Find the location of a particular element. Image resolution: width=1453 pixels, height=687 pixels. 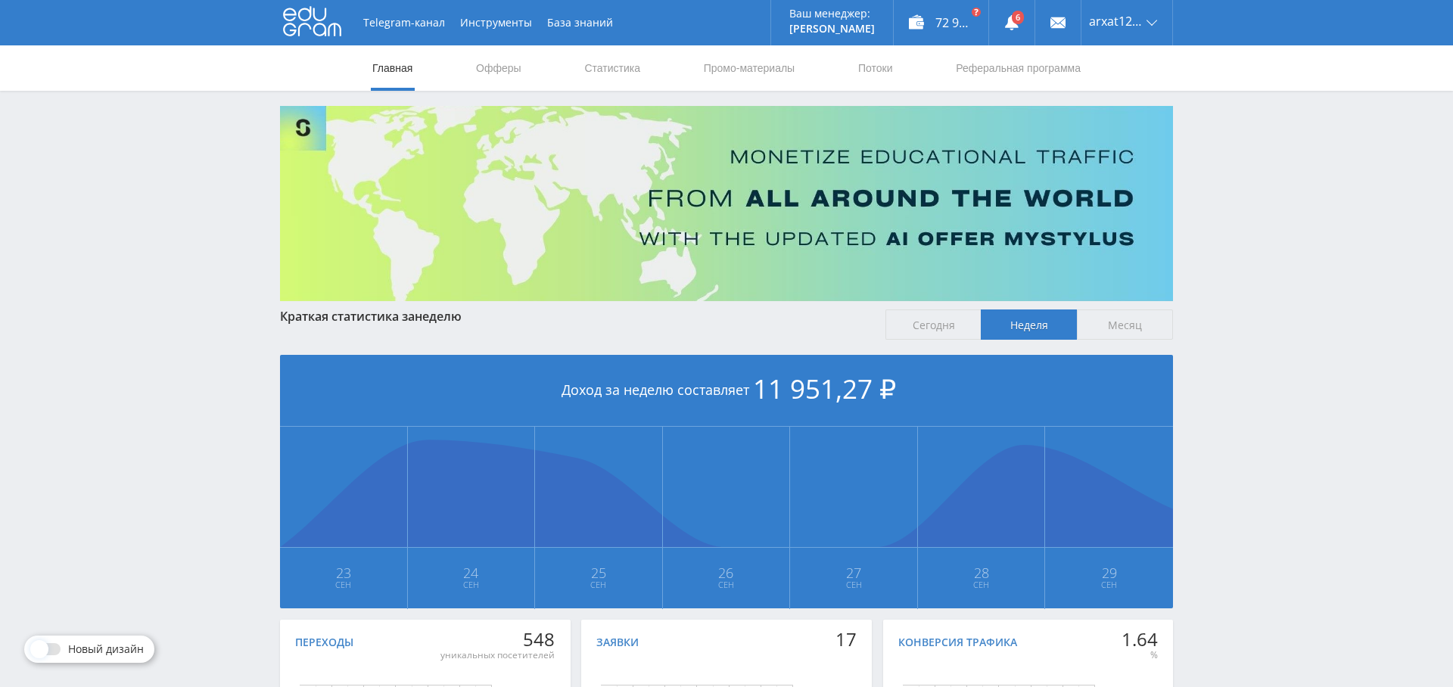

span: Новый дизайн is located at coordinates (106, 649).